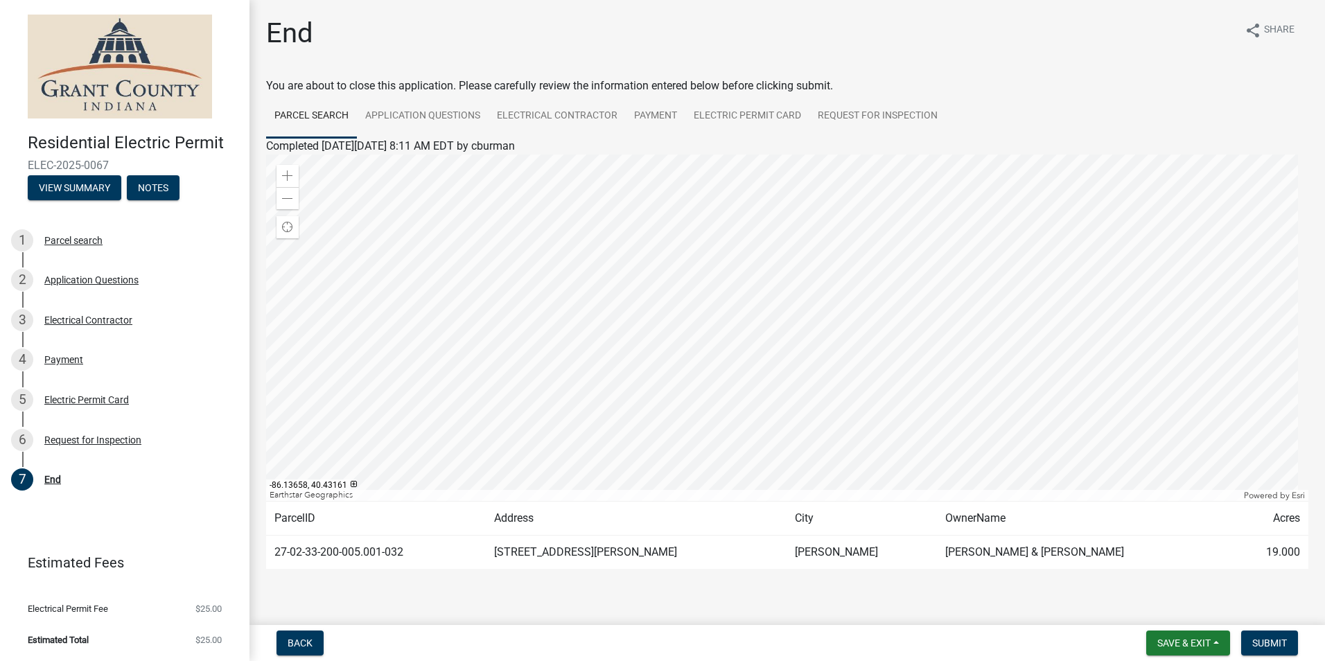 The width and height of the screenshot is (1325, 661). I want to click on div: Request for Inspection, so click(93, 440).